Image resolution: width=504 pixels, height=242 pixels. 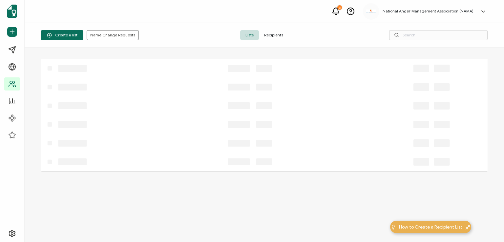 I want to click on img: sertifier-logomark-colored.svg, so click(x=12, y=11).